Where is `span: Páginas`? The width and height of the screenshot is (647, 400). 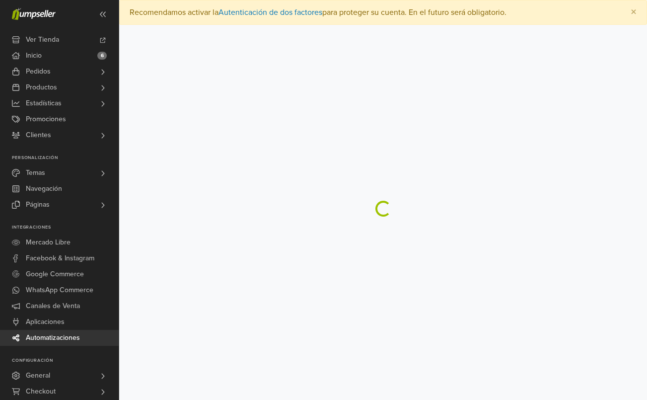 span: Páginas is located at coordinates (38, 205).